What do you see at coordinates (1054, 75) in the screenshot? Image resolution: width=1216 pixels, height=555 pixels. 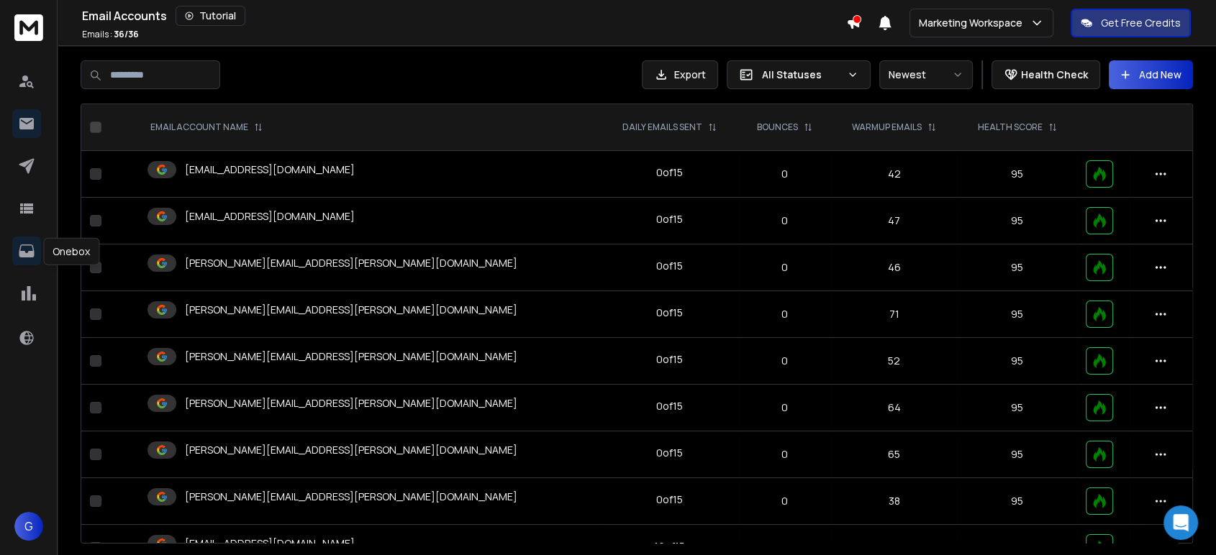 I see `p: Health Check` at bounding box center [1054, 75].